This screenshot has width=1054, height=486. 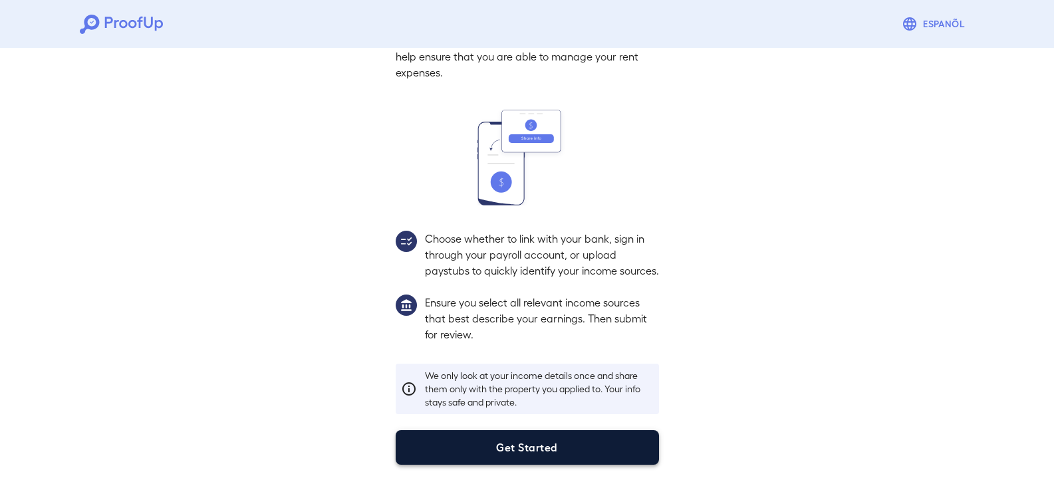 What do you see at coordinates (406, 305) in the screenshot?
I see `img: group1.svg` at bounding box center [406, 305].